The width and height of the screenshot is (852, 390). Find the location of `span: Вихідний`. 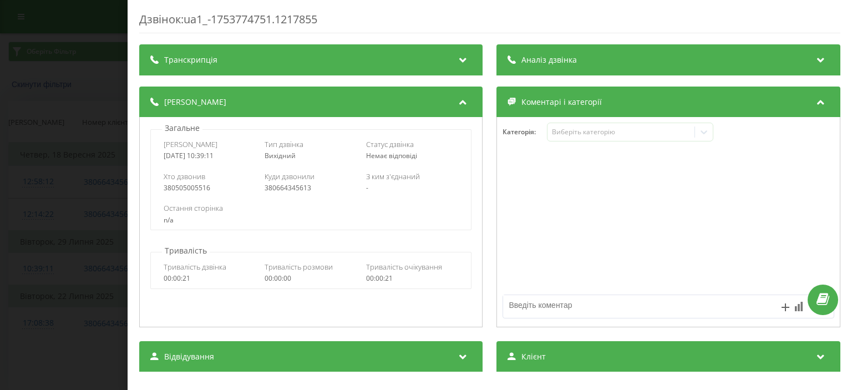

span: Вихідний is located at coordinates (281, 155).